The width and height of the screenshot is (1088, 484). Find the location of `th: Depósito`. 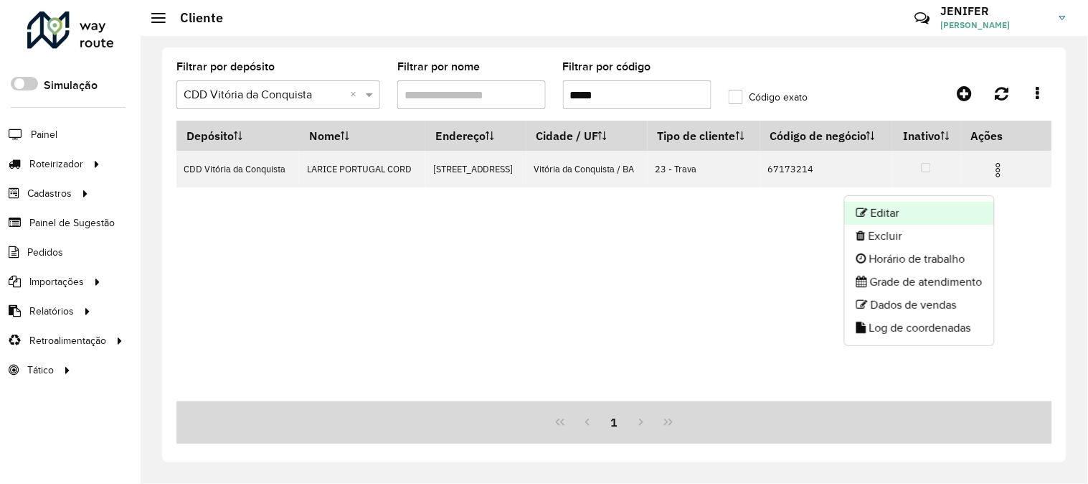

th: Depósito is located at coordinates (237, 136).